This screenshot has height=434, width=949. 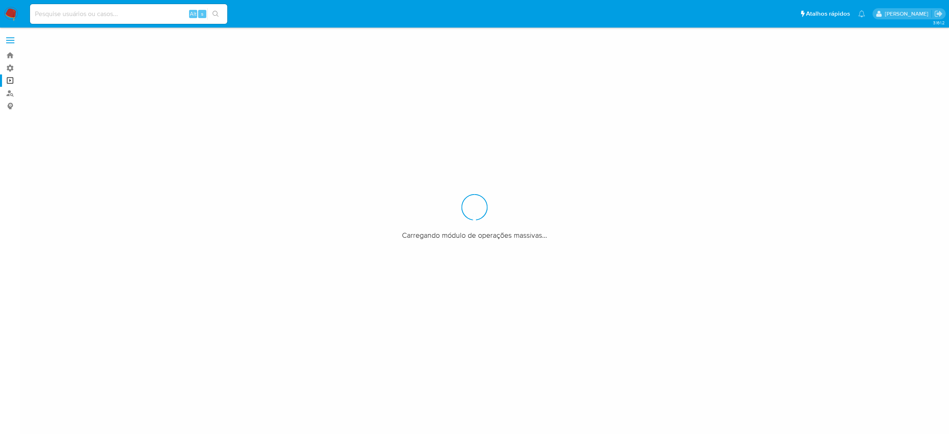 What do you see at coordinates (129, 14) in the screenshot?
I see `input: Pesquise usuários ou casos...` at bounding box center [129, 14].